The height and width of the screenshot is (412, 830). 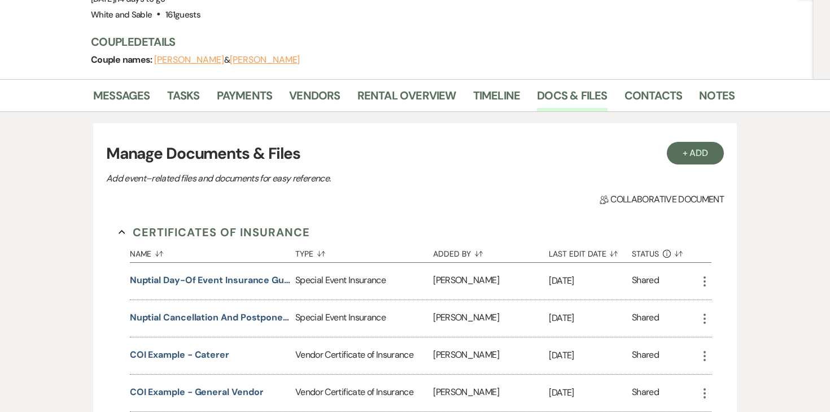 What do you see at coordinates (212, 251) in the screenshot?
I see `button: Name` at bounding box center [212, 251].